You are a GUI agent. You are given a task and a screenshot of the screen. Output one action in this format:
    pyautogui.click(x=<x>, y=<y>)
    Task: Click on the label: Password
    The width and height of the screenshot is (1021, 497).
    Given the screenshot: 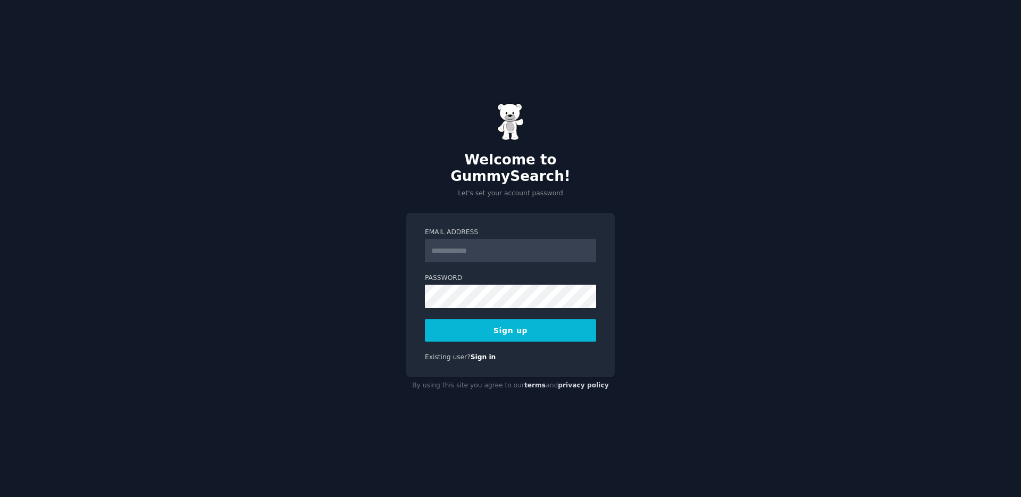 What is the action you would take?
    pyautogui.click(x=510, y=278)
    